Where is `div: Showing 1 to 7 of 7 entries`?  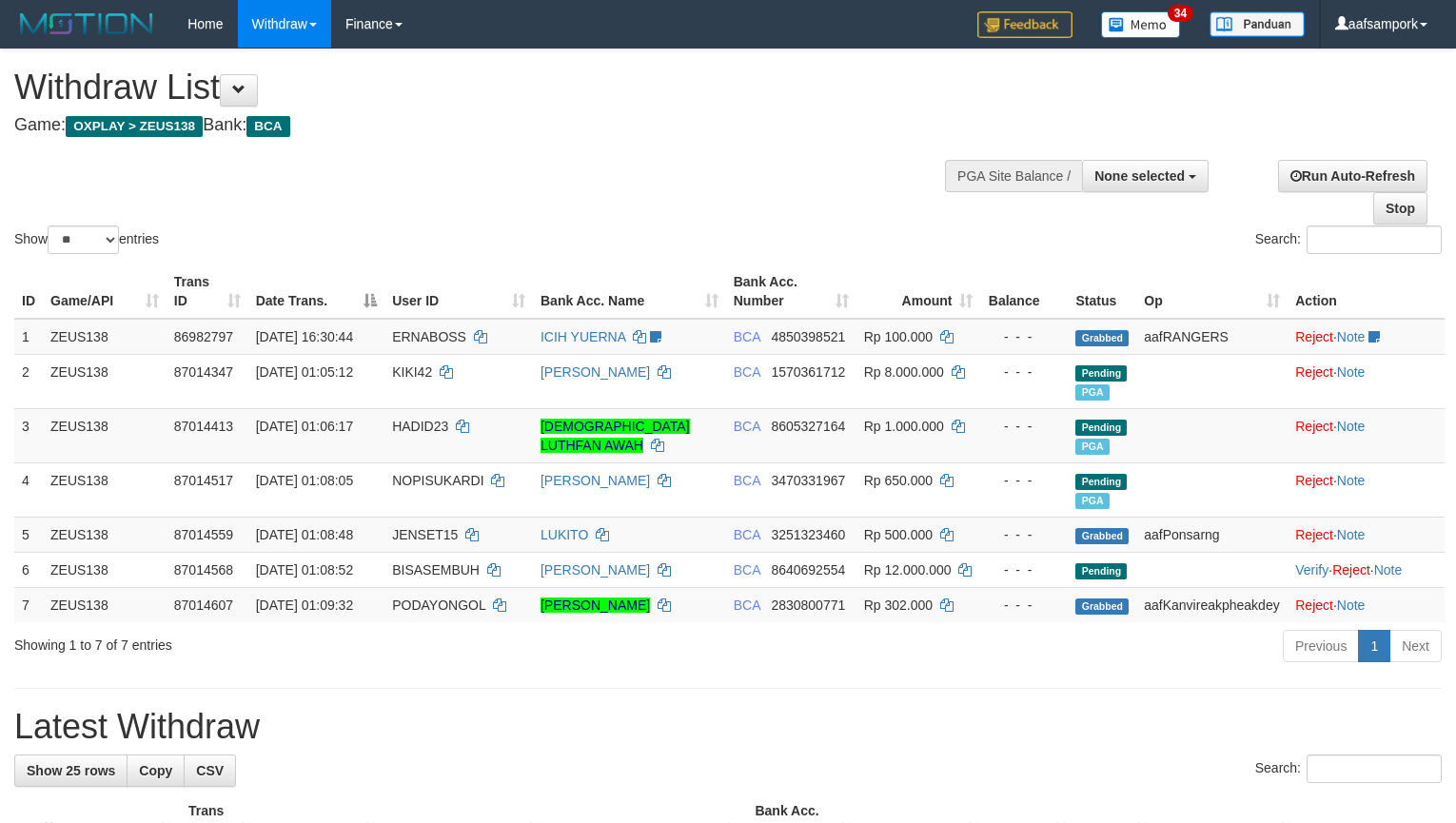
div: Showing 1 to 7 of 7 entries is located at coordinates (304, 641).